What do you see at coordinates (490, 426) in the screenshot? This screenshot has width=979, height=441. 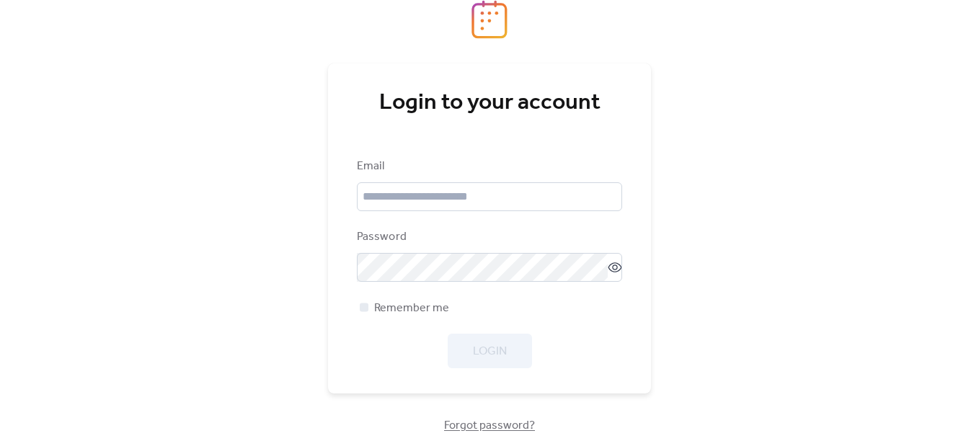 I see `span: Forgot password?` at bounding box center [490, 426].